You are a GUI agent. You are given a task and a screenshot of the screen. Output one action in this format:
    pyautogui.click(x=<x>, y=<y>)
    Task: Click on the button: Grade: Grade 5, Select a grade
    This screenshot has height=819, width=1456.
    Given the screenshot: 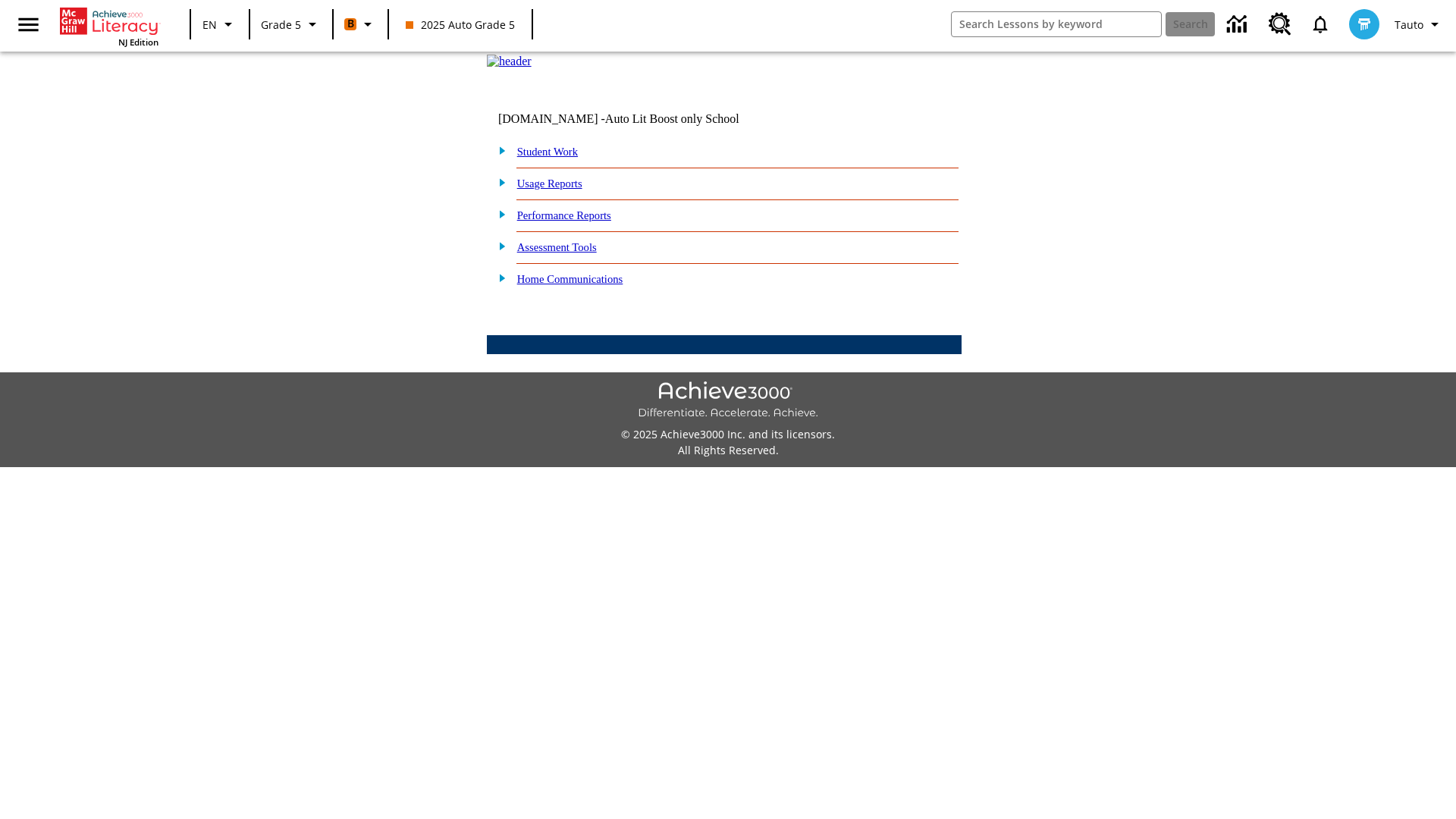 What is the action you would take?
    pyautogui.click(x=291, y=25)
    